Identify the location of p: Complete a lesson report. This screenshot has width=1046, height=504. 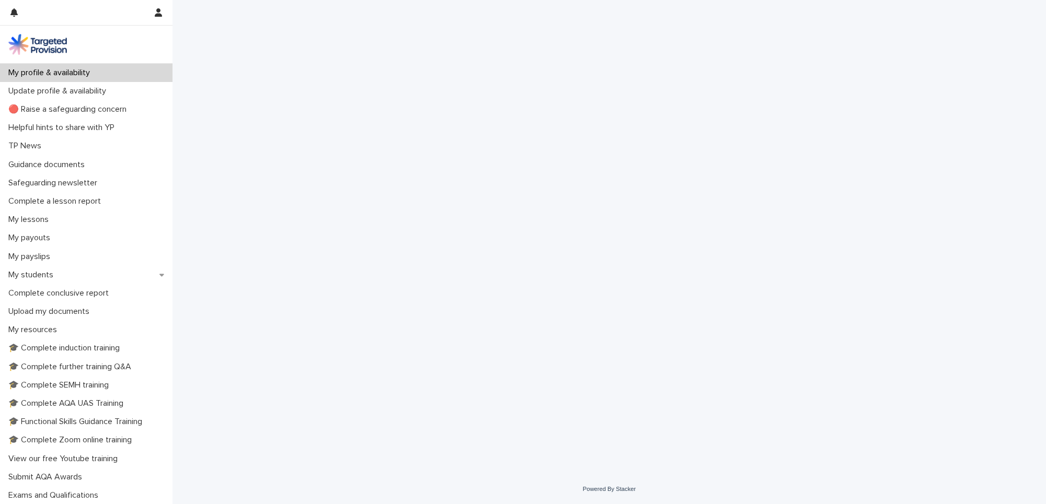
(56, 201).